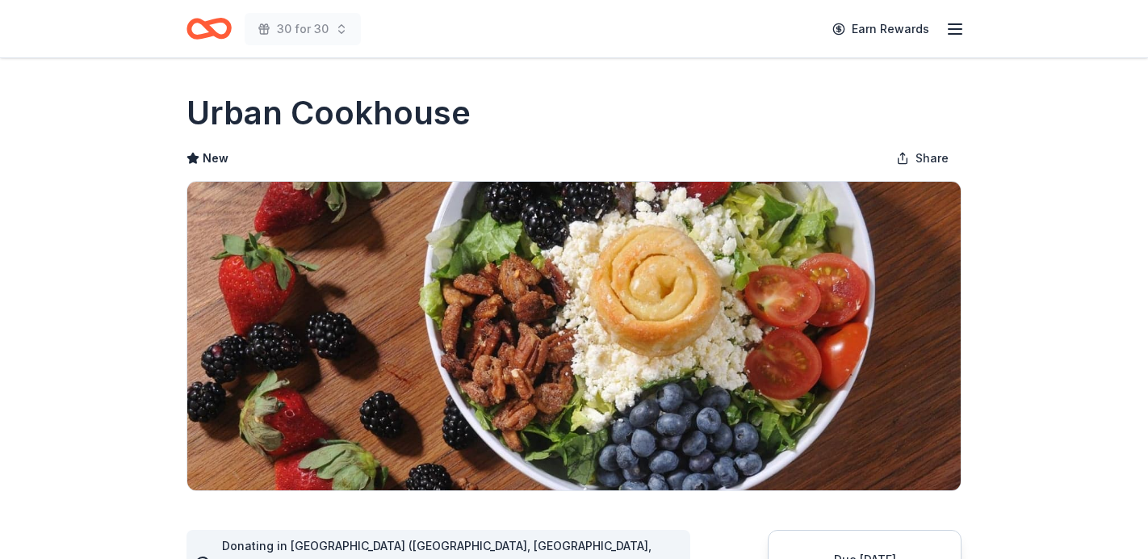 This screenshot has width=1148, height=559. I want to click on h1: Urban Cookhouse, so click(329, 113).